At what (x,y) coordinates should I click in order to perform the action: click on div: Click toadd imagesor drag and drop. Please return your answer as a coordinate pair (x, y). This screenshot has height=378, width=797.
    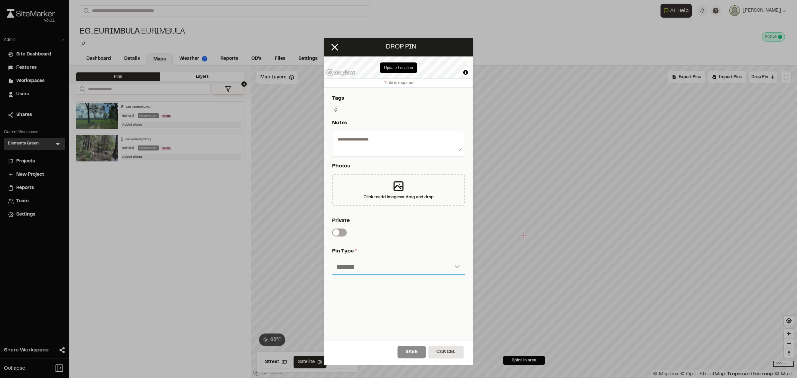
    Looking at the image, I should click on (399, 190).